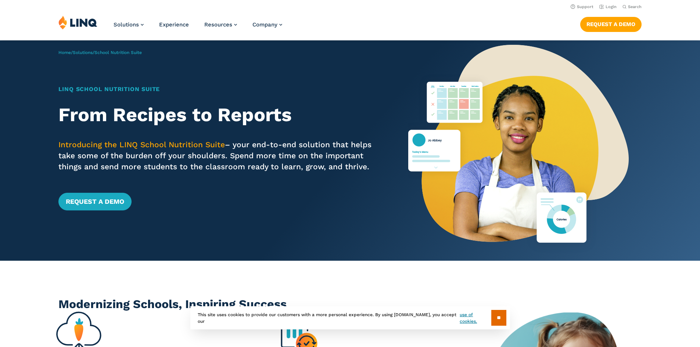  Describe the element at coordinates (608, 7) in the screenshot. I see `a: Login` at that location.